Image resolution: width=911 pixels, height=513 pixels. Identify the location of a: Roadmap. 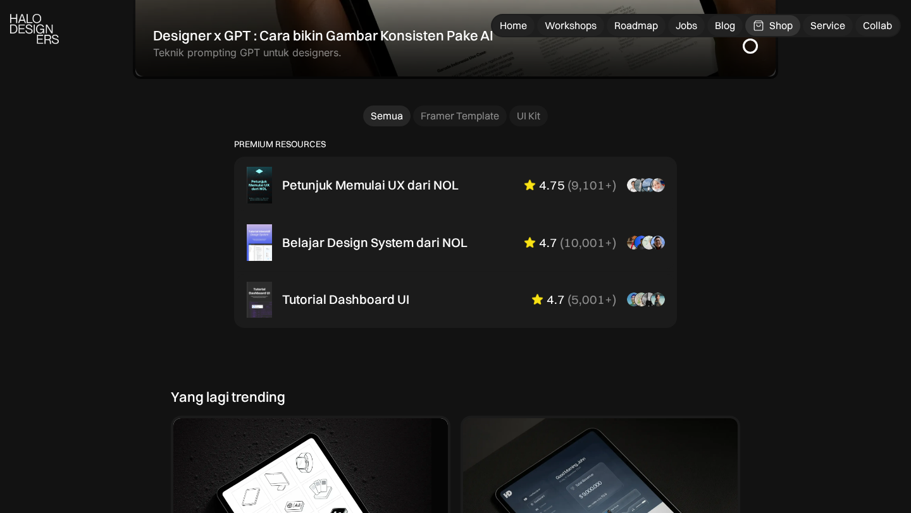
(635, 25).